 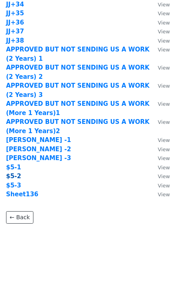 What do you see at coordinates (15, 13) in the screenshot?
I see `a: JJ+35` at bounding box center [15, 13].